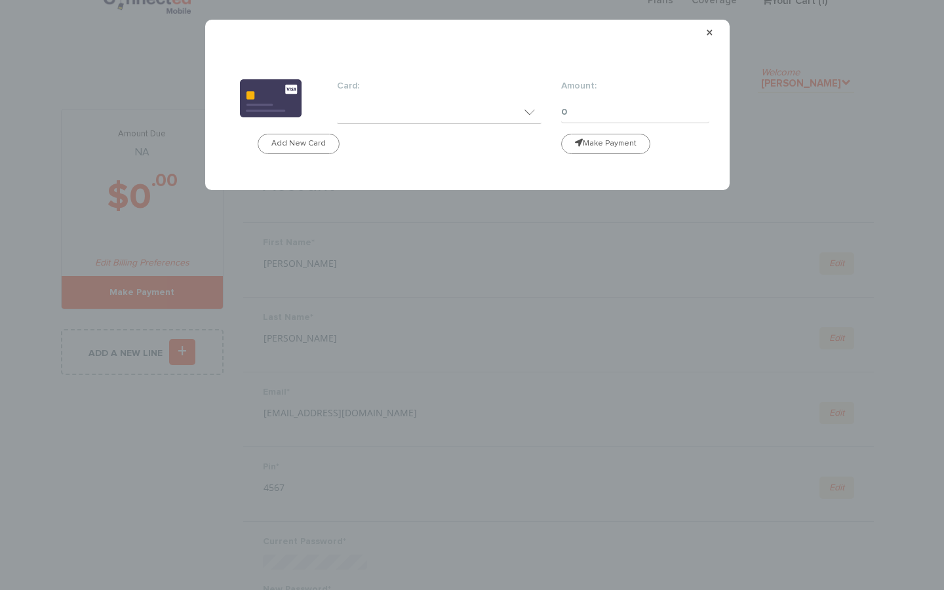 The width and height of the screenshot is (944, 590). What do you see at coordinates (635, 112) in the screenshot?
I see `input: Please Enter Amount` at bounding box center [635, 112].